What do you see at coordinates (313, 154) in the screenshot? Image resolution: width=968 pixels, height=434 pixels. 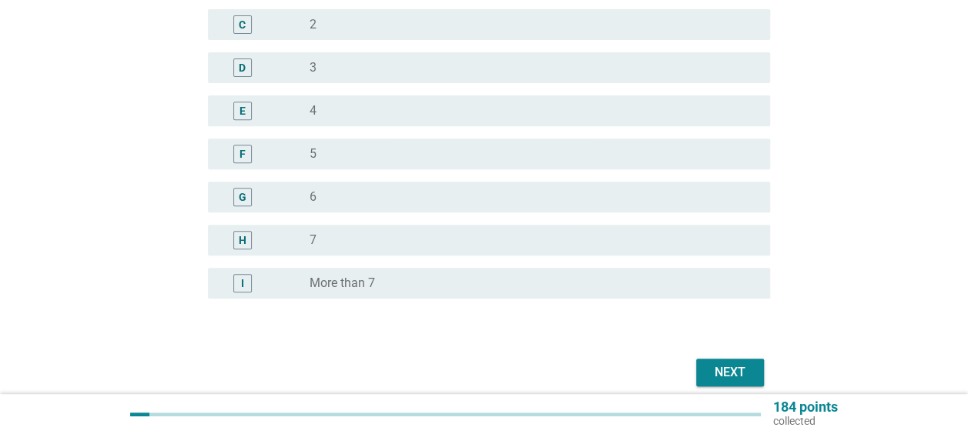 I see `label: 5` at bounding box center [313, 154].